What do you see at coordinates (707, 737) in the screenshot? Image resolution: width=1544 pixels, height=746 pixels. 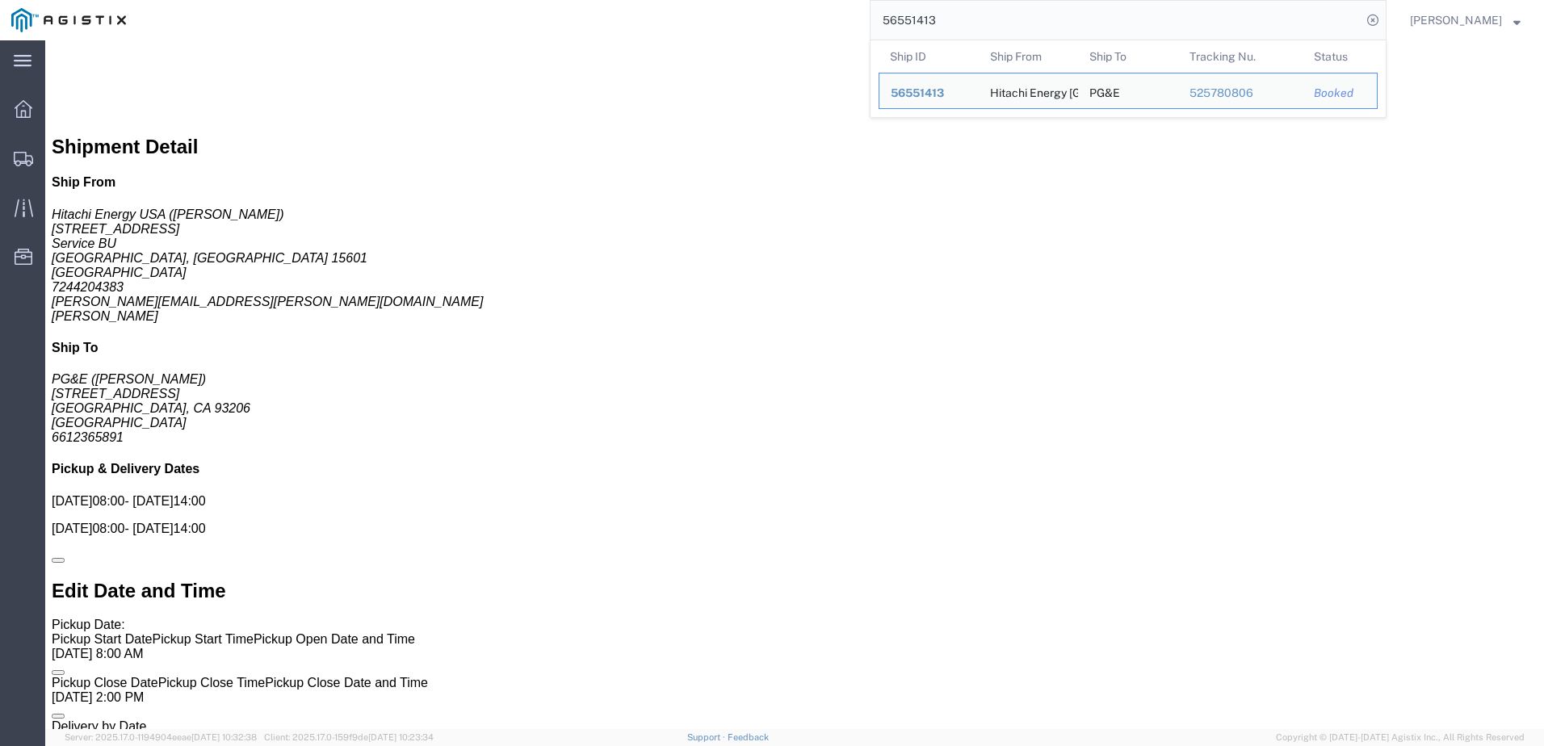 I see `a: Support` at bounding box center [707, 737].